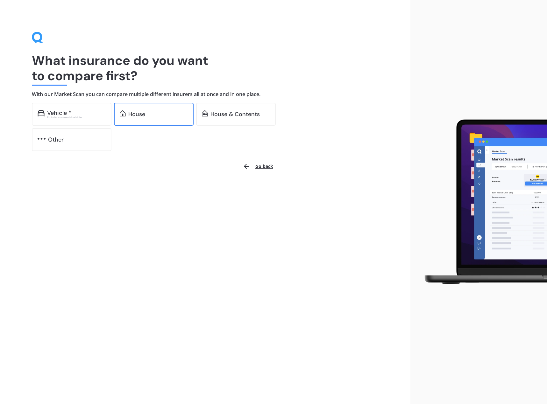 This screenshot has width=547, height=404. I want to click on h4: With our Market Scan you can compare multiple different insurers all at once and in one place., so click(205, 94).